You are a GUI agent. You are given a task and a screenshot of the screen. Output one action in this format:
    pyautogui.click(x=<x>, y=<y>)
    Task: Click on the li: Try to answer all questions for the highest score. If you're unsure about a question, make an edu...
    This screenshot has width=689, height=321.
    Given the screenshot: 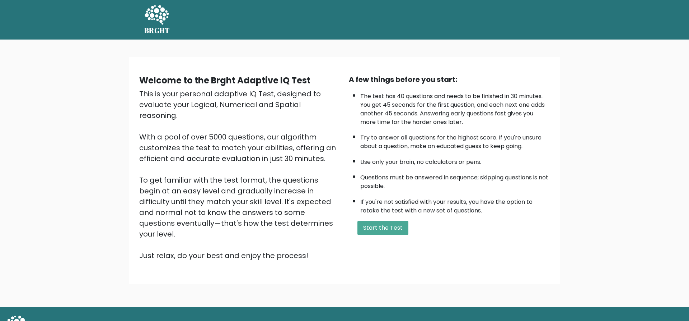 What is the action you would take?
    pyautogui.click(x=455, y=140)
    